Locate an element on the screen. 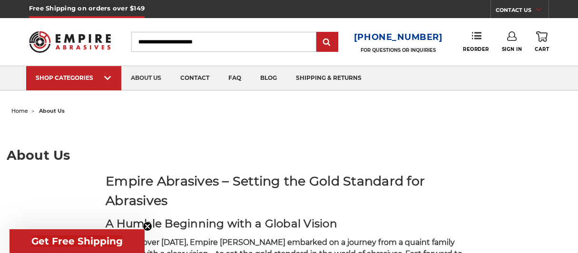  a: home is located at coordinates (19, 111).